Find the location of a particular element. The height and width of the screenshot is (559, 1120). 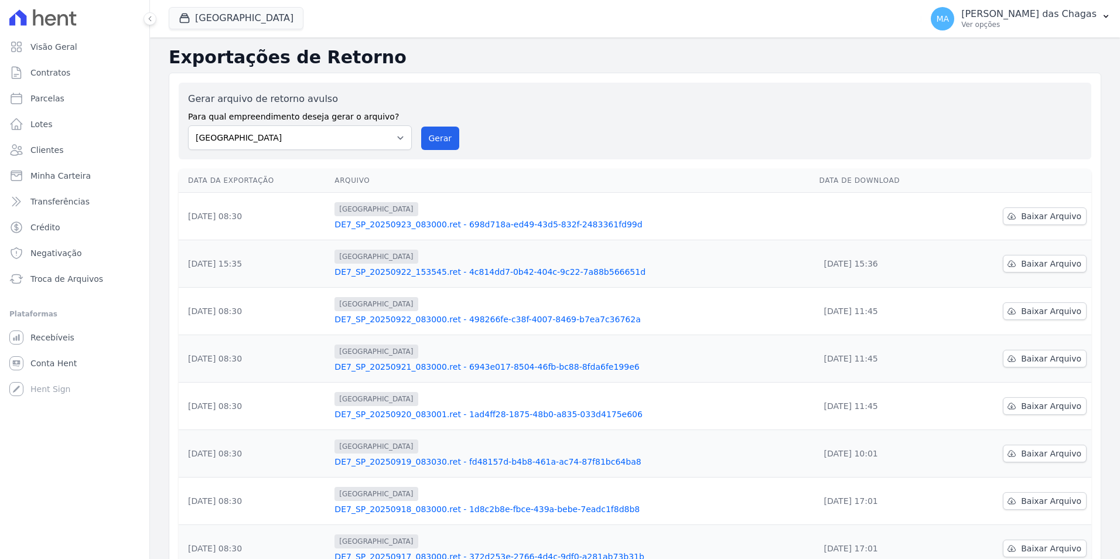

a: Conta Hent is located at coordinates (74, 363).